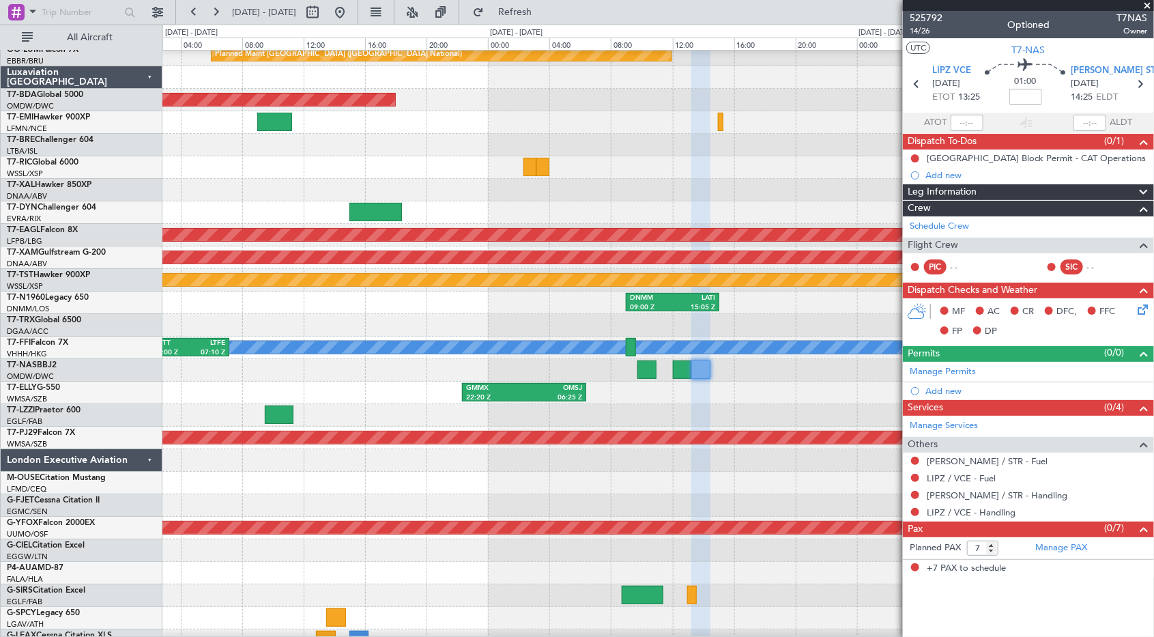  Describe the element at coordinates (21, 613) in the screenshot. I see `span: G-SPCY` at that location.